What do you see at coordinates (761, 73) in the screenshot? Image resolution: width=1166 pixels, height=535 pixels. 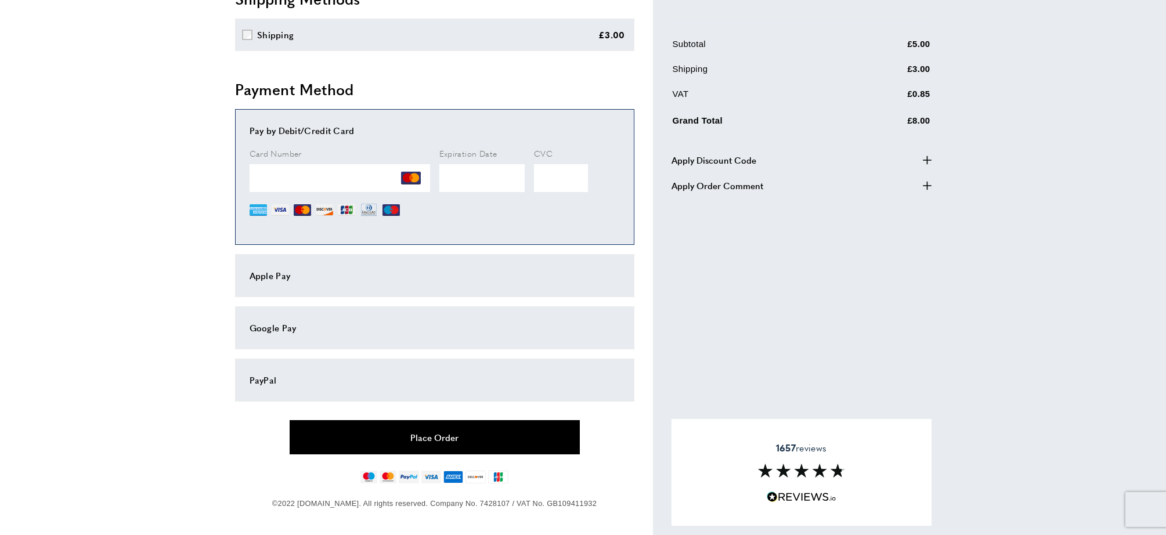 I see `td: Shipping` at bounding box center [761, 73].